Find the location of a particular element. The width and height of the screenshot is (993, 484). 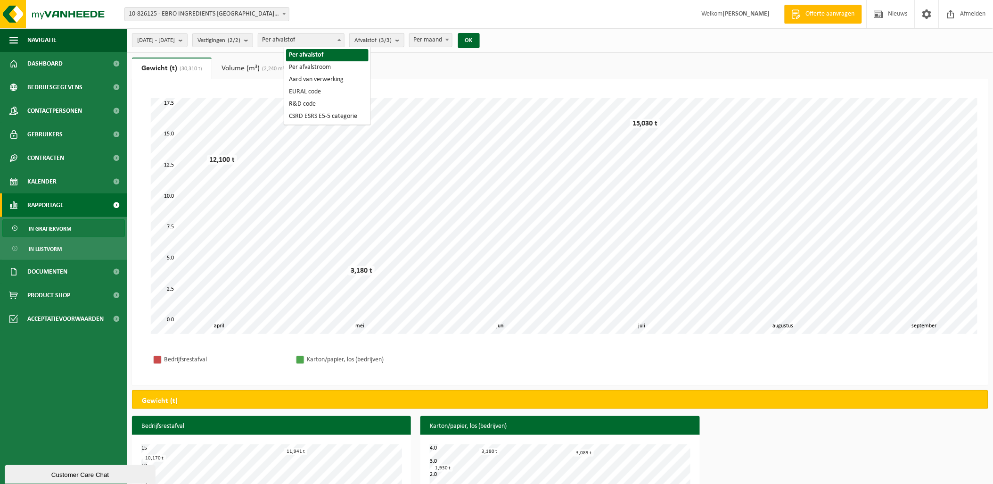

span: Per maand is located at coordinates (430, 40).